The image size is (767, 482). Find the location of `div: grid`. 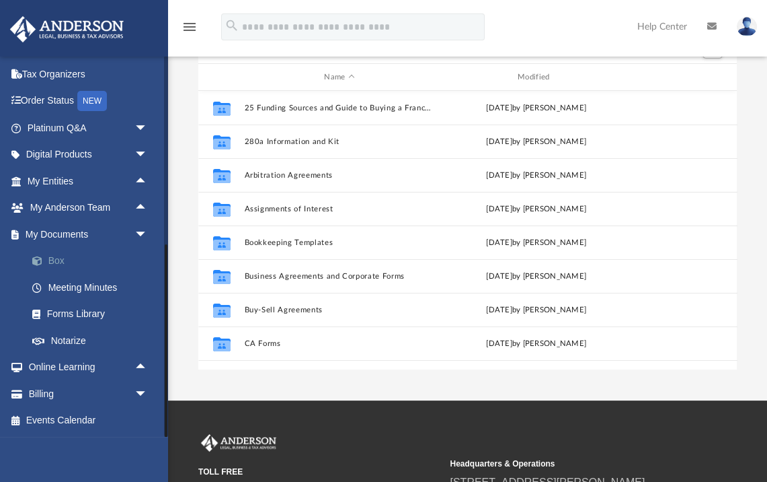

div: grid is located at coordinates (468, 230).